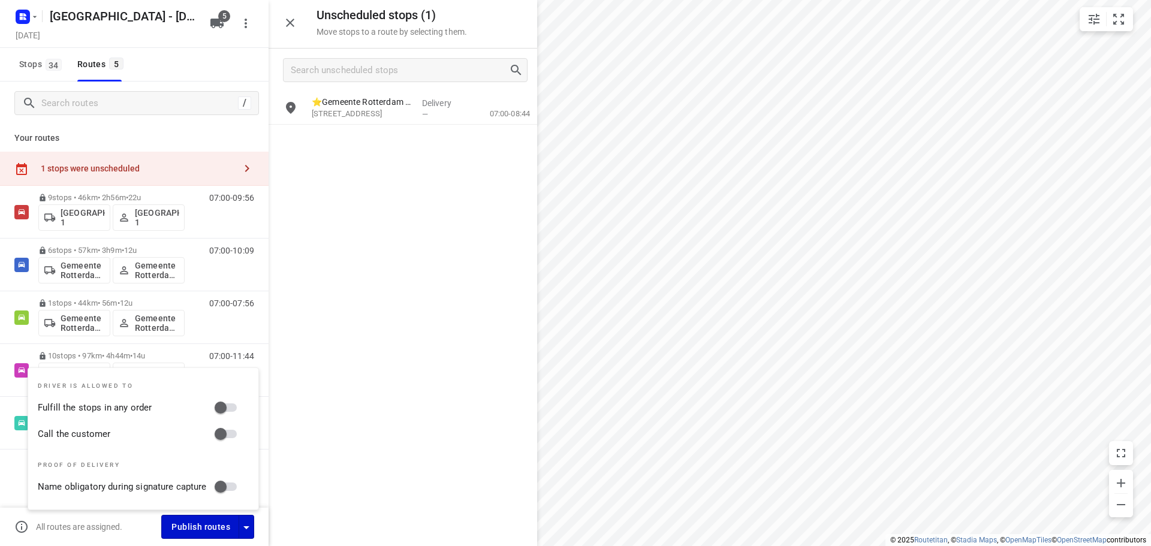 This screenshot has width=1151, height=546. I want to click on h5: Project date, so click(28, 35).